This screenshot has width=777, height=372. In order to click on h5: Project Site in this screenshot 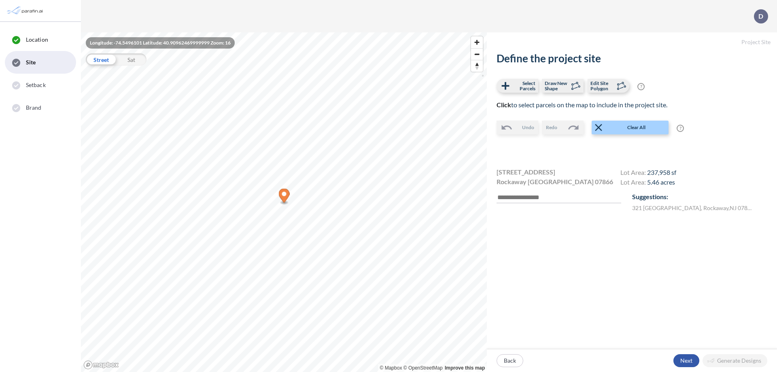, I will do `click(631, 42)`.